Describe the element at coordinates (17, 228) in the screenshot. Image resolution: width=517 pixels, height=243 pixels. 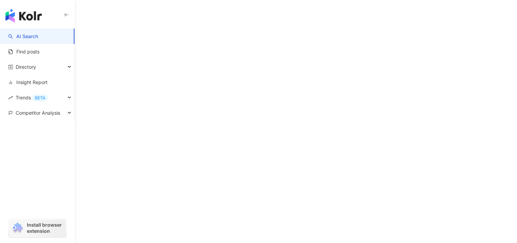
I see `img: chrome extension` at that location.